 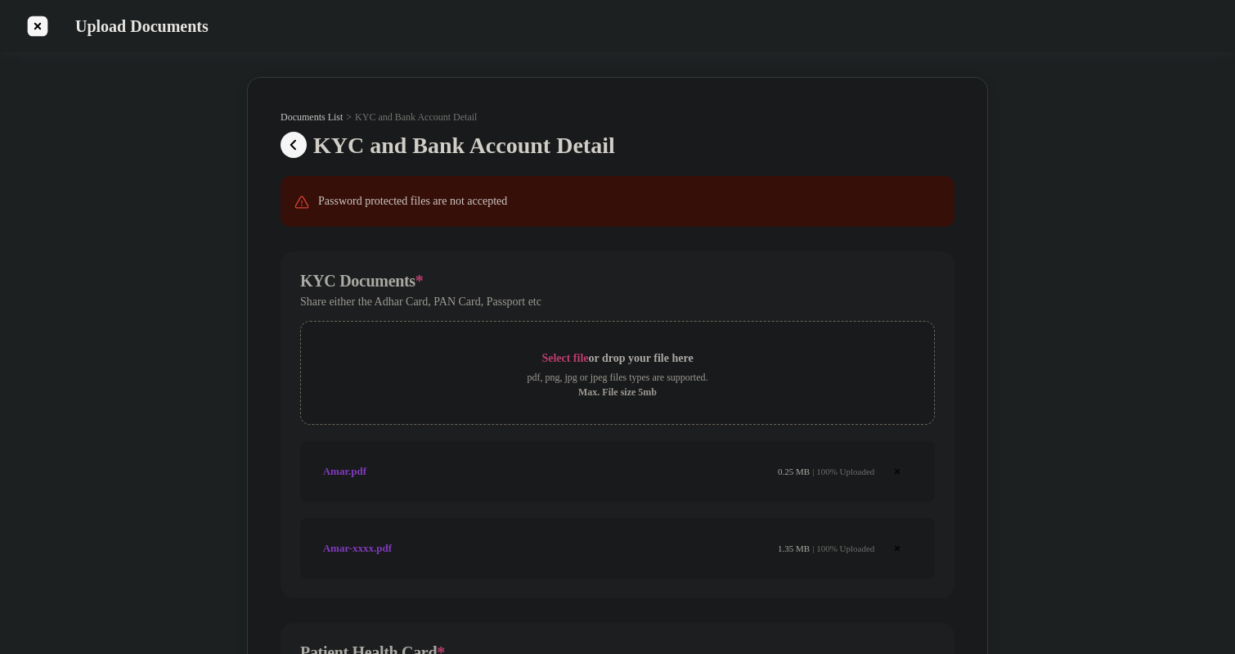 What do you see at coordinates (618, 372) in the screenshot?
I see `span: Select fileor drop your file herepdf, png, jpg or jpeg files types are supported.Max. File size 5mb` at bounding box center [618, 372].